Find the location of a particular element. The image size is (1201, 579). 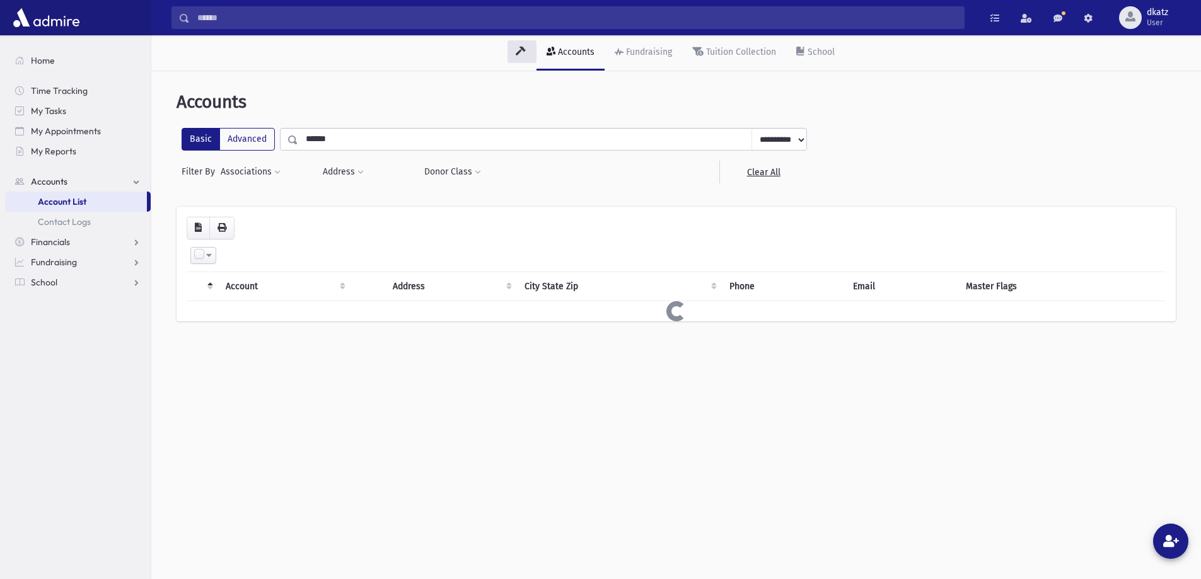

span: Contact Logs is located at coordinates (64, 222).